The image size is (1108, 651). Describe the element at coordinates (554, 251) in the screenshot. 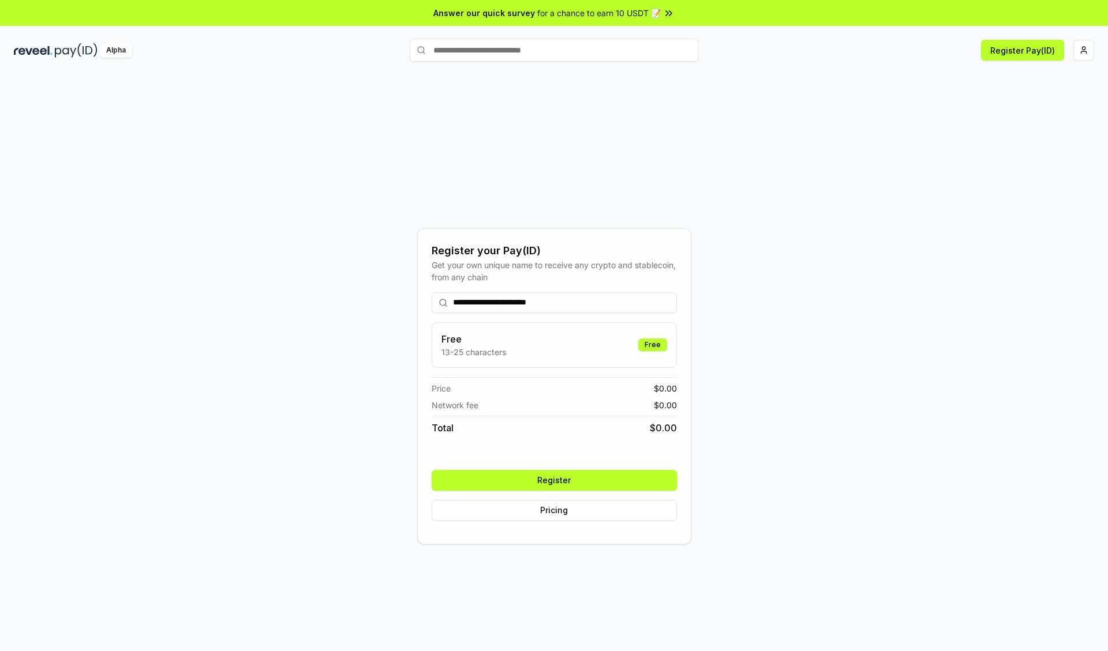

I see `div: Register your Pay(ID)` at that location.